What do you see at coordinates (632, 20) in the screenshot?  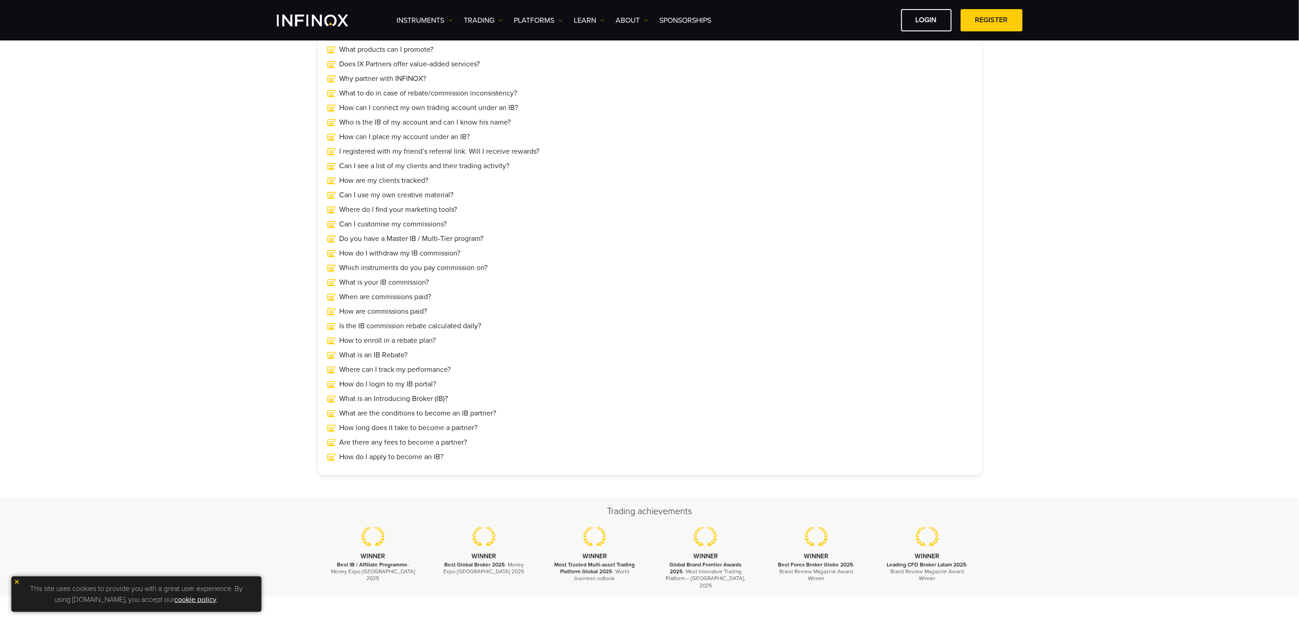 I see `a: ABOUT` at bounding box center [632, 20].